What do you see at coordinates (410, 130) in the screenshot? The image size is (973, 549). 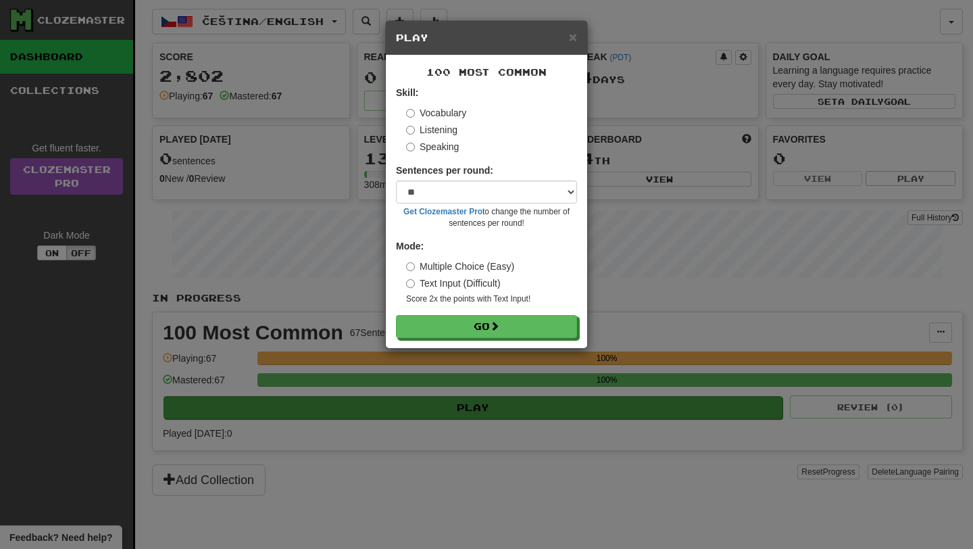 I see `input: Listening` at bounding box center [410, 130].